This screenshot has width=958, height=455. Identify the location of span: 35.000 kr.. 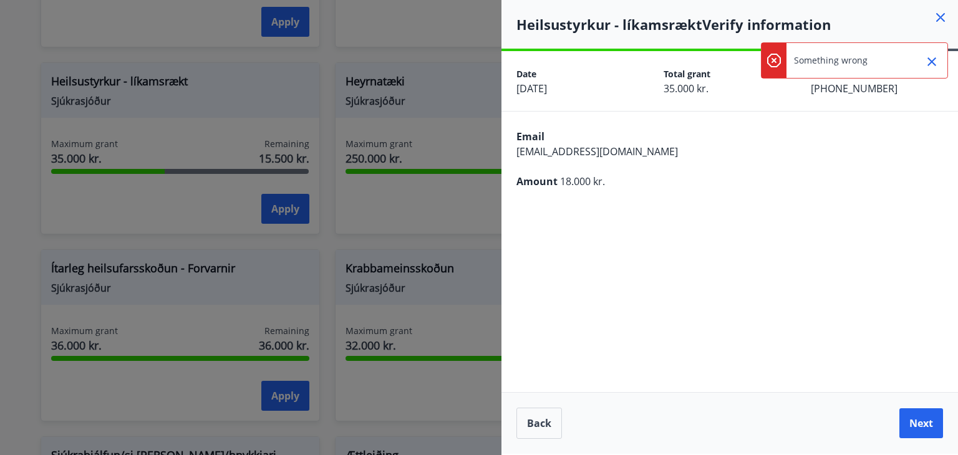
(686, 89).